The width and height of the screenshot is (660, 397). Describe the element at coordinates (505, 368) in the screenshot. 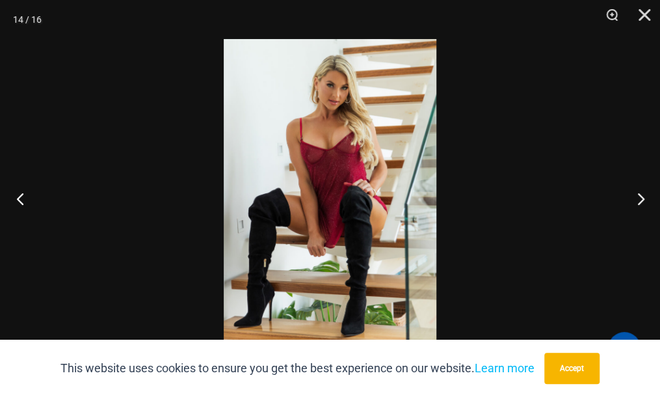

I see `a: Learn more` at that location.